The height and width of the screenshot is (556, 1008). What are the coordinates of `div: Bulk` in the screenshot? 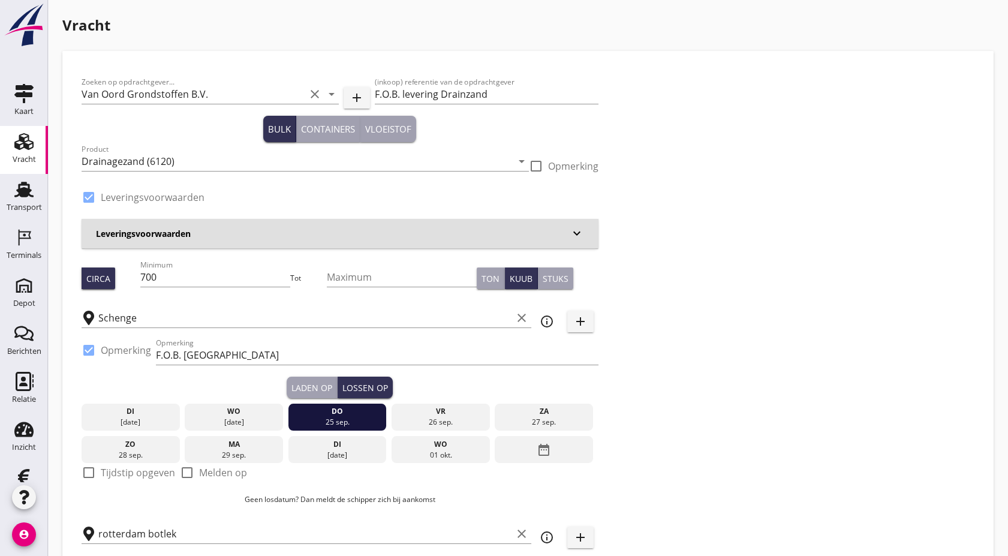 It's located at (280, 129).